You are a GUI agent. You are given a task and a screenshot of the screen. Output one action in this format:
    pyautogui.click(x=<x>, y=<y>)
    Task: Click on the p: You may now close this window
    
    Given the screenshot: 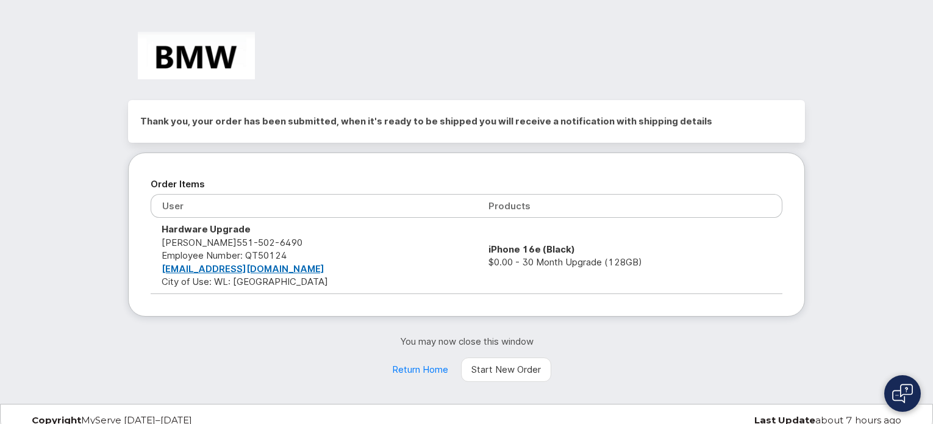 What is the action you would take?
    pyautogui.click(x=467, y=341)
    